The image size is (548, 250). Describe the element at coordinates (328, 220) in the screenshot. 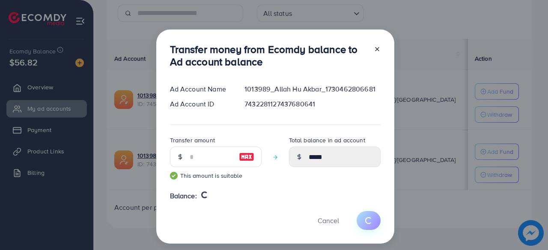

I see `button: Cancel` at that location.